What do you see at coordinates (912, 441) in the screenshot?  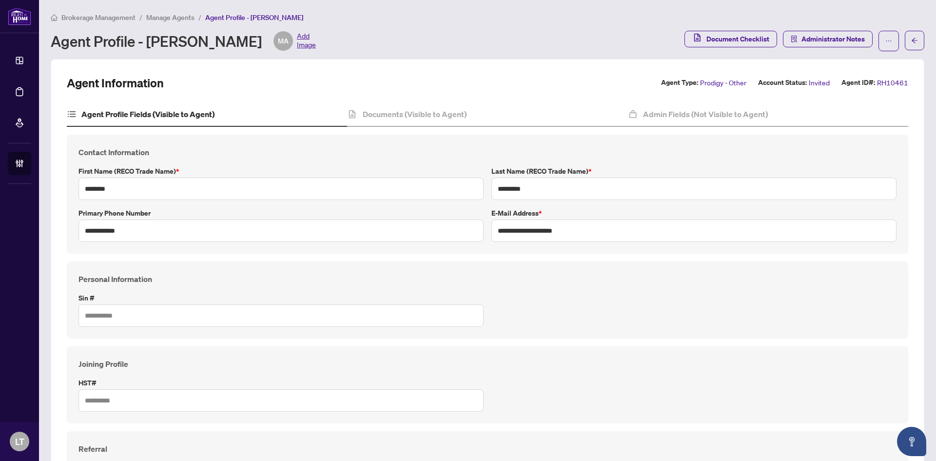 I see `button: Open asap` at bounding box center [912, 441].